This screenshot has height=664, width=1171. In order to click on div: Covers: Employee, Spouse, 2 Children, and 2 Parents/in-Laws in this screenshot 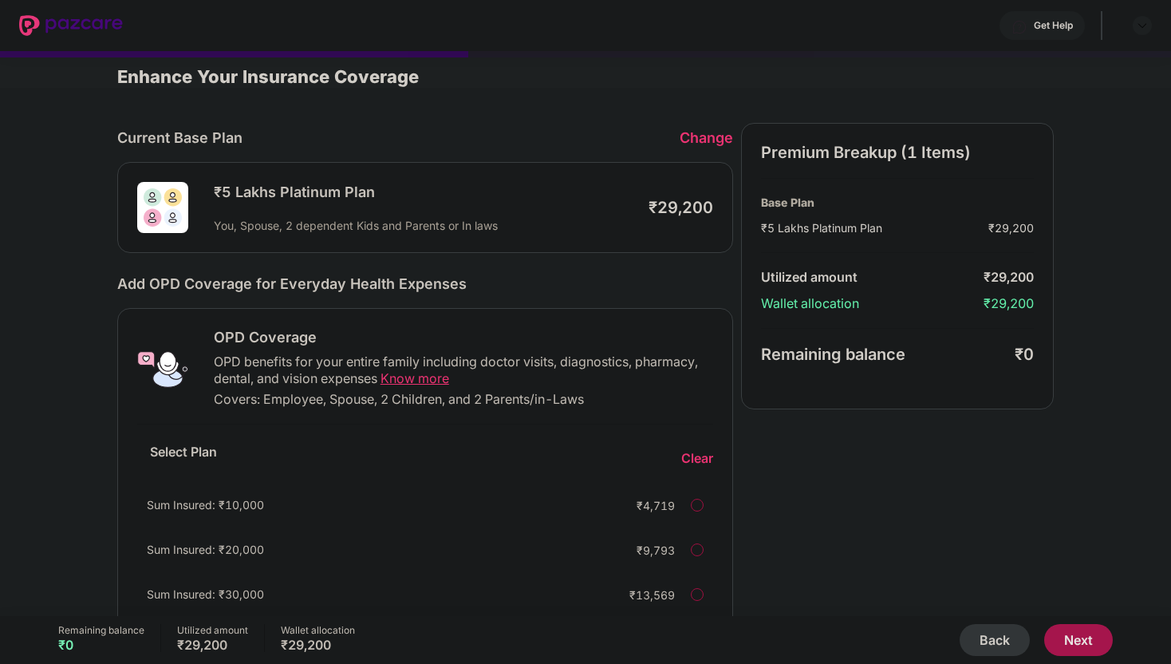, I will do `click(463, 399)`.